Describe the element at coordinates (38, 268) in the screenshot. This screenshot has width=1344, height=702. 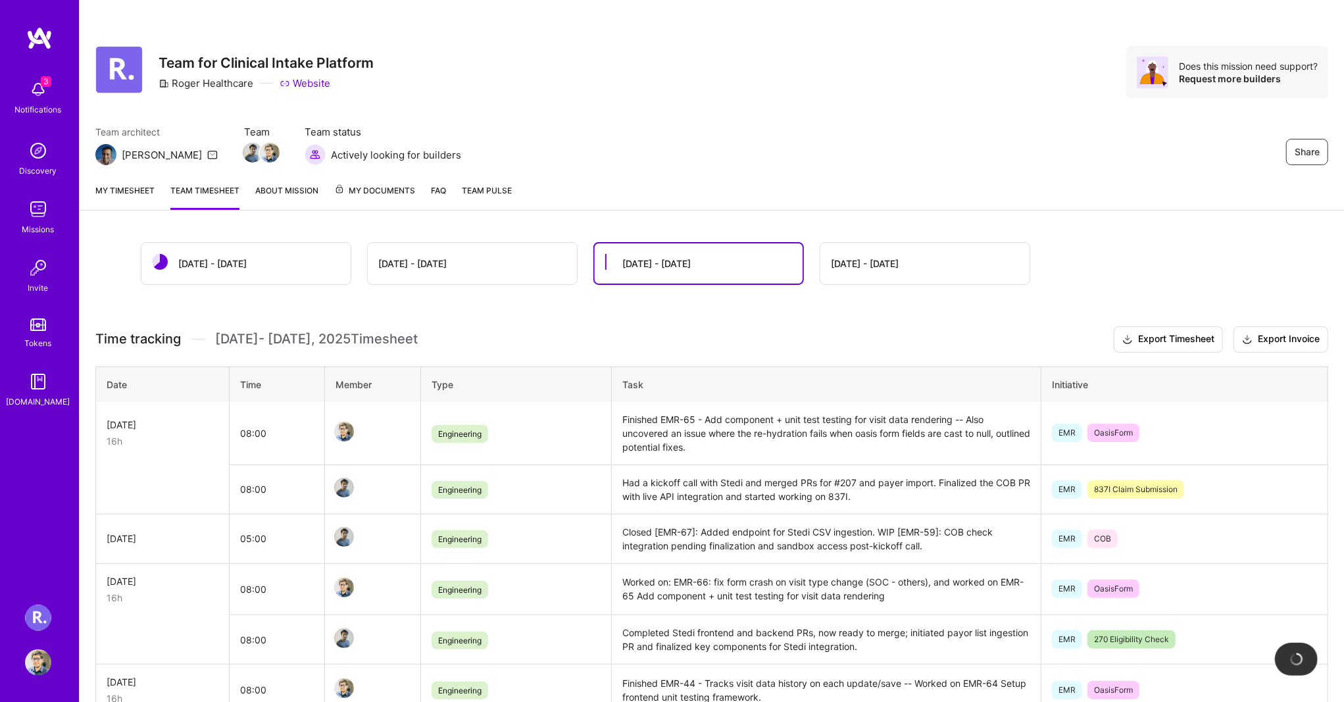
I see `img: Invite` at that location.